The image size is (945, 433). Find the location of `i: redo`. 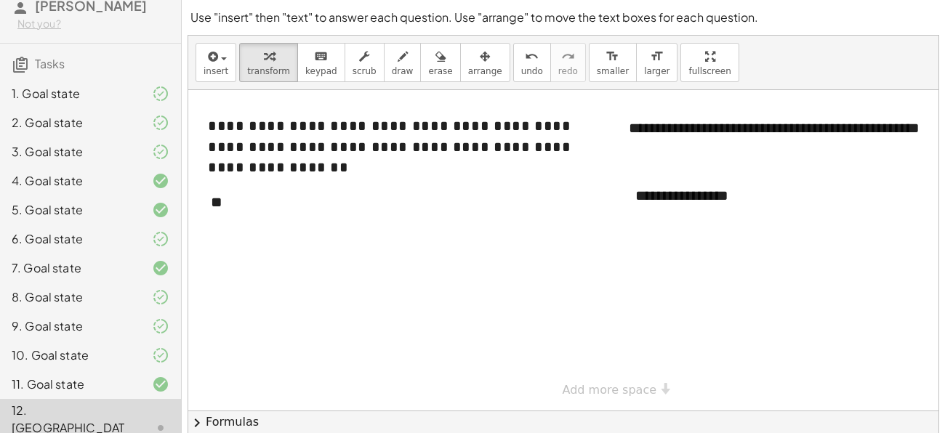

i: redo is located at coordinates (567, 57).